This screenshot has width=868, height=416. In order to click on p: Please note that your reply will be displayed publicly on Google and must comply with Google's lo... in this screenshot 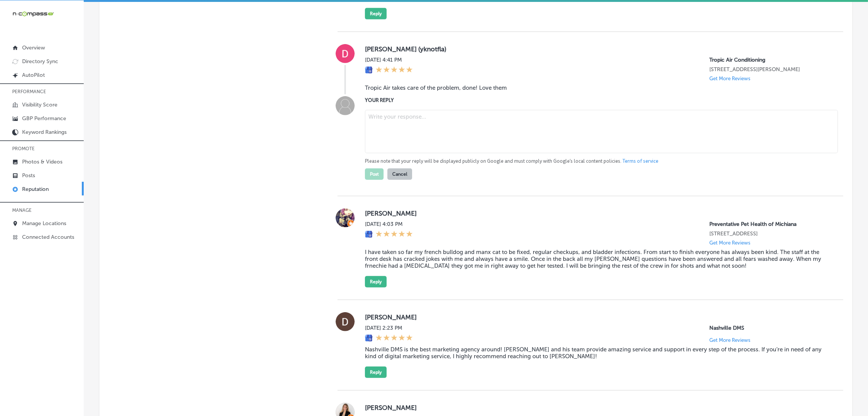, I will do `click(598, 161)`.